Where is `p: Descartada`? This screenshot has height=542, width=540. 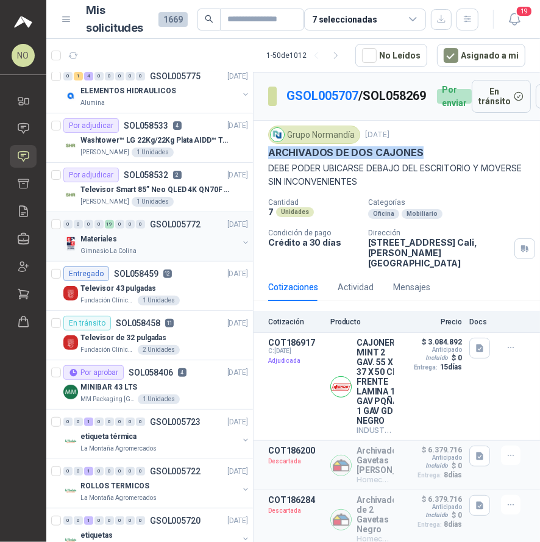
p: Descartada is located at coordinates (296, 461).